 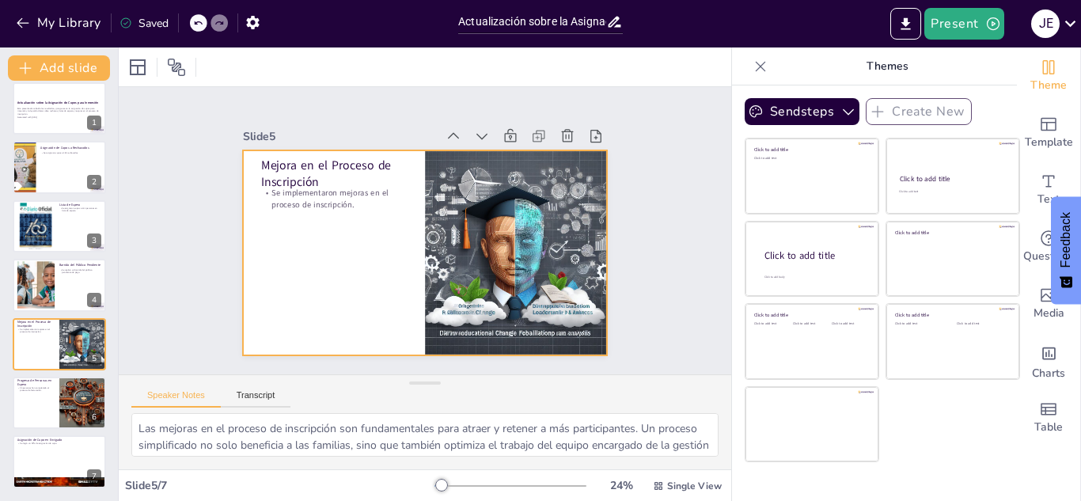 What do you see at coordinates (1049, 142) in the screenshot?
I see `span: Template` at bounding box center [1049, 142].